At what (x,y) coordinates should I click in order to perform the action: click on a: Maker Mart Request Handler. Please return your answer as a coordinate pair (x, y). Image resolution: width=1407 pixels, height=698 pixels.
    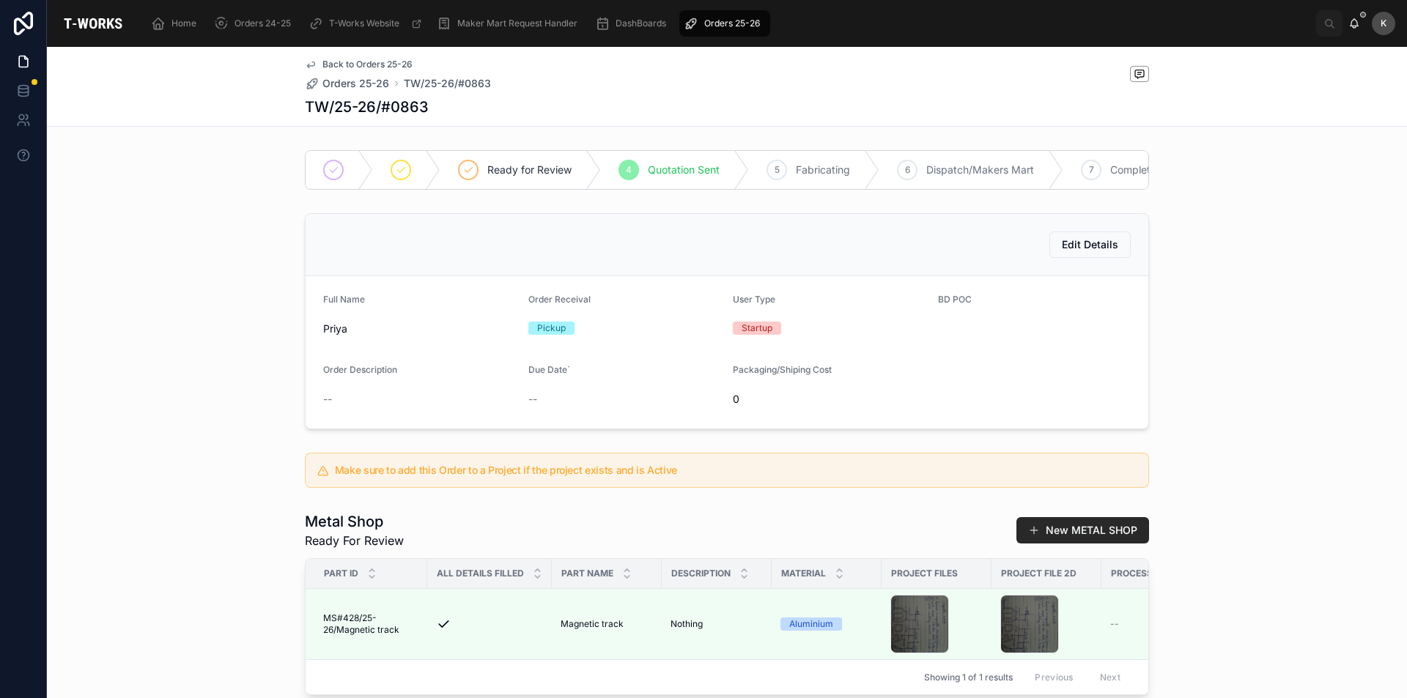
    Looking at the image, I should click on (510, 23).